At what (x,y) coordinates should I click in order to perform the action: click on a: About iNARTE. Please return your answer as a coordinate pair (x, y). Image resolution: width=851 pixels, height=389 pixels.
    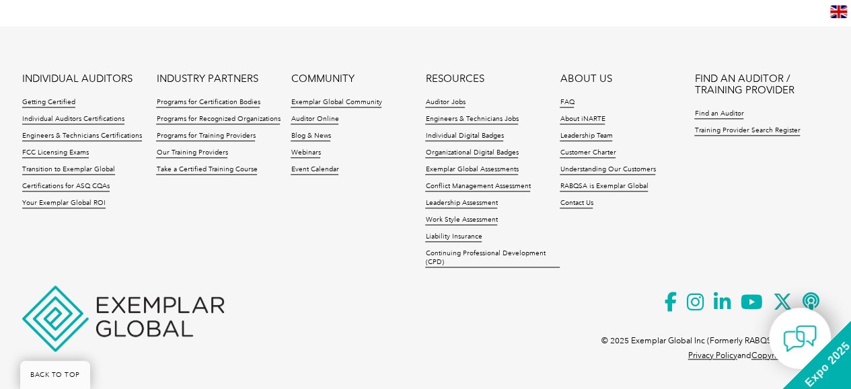
    Looking at the image, I should click on (582, 120).